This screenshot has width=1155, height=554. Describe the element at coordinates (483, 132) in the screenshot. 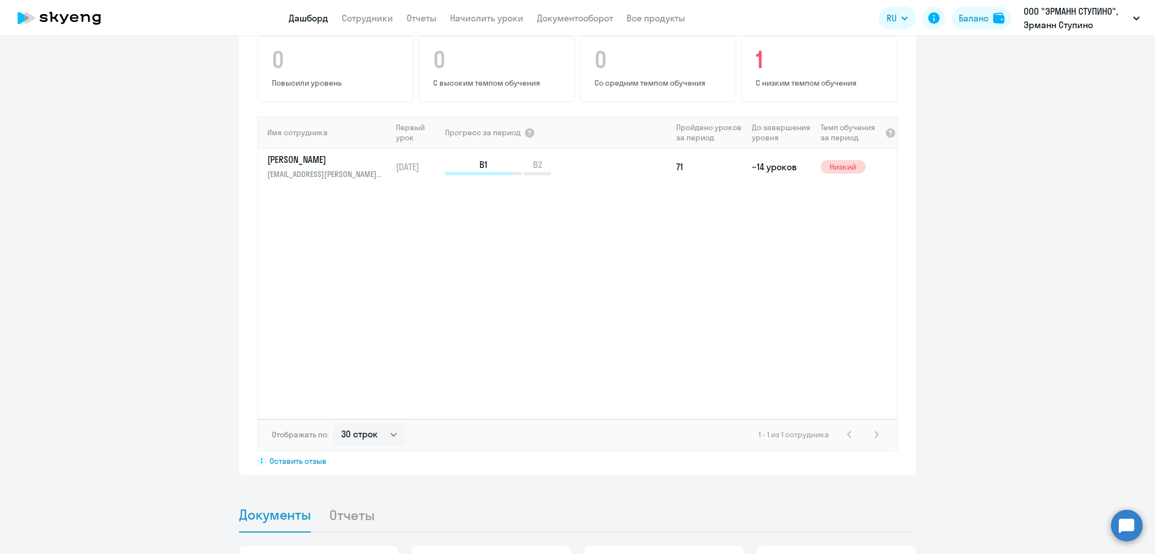

I see `span: Прогресс за период` at that location.